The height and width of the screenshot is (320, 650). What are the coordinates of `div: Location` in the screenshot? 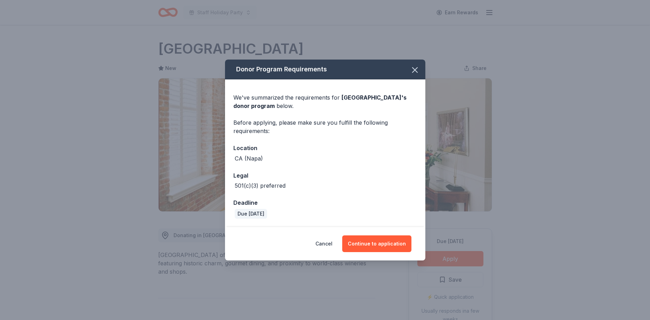 It's located at (325, 148).